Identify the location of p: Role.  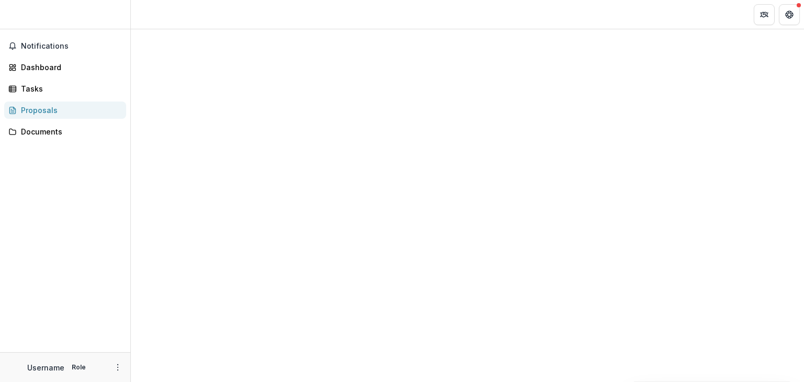
(79, 368).